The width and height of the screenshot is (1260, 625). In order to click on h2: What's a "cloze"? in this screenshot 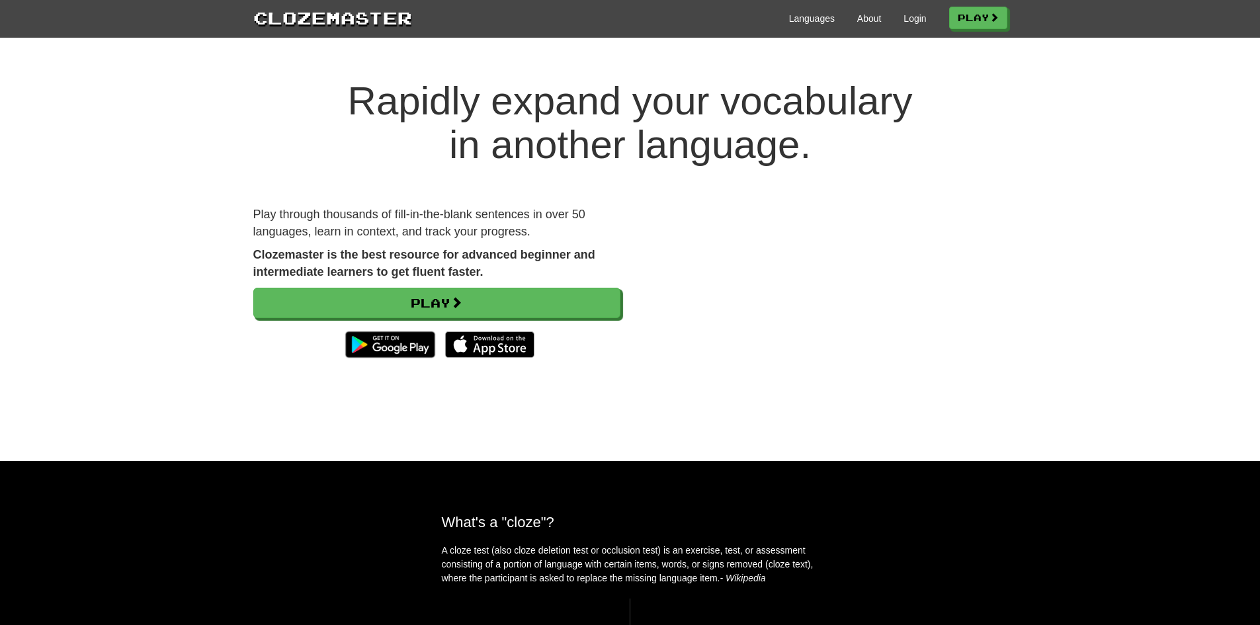, I will do `click(630, 522)`.